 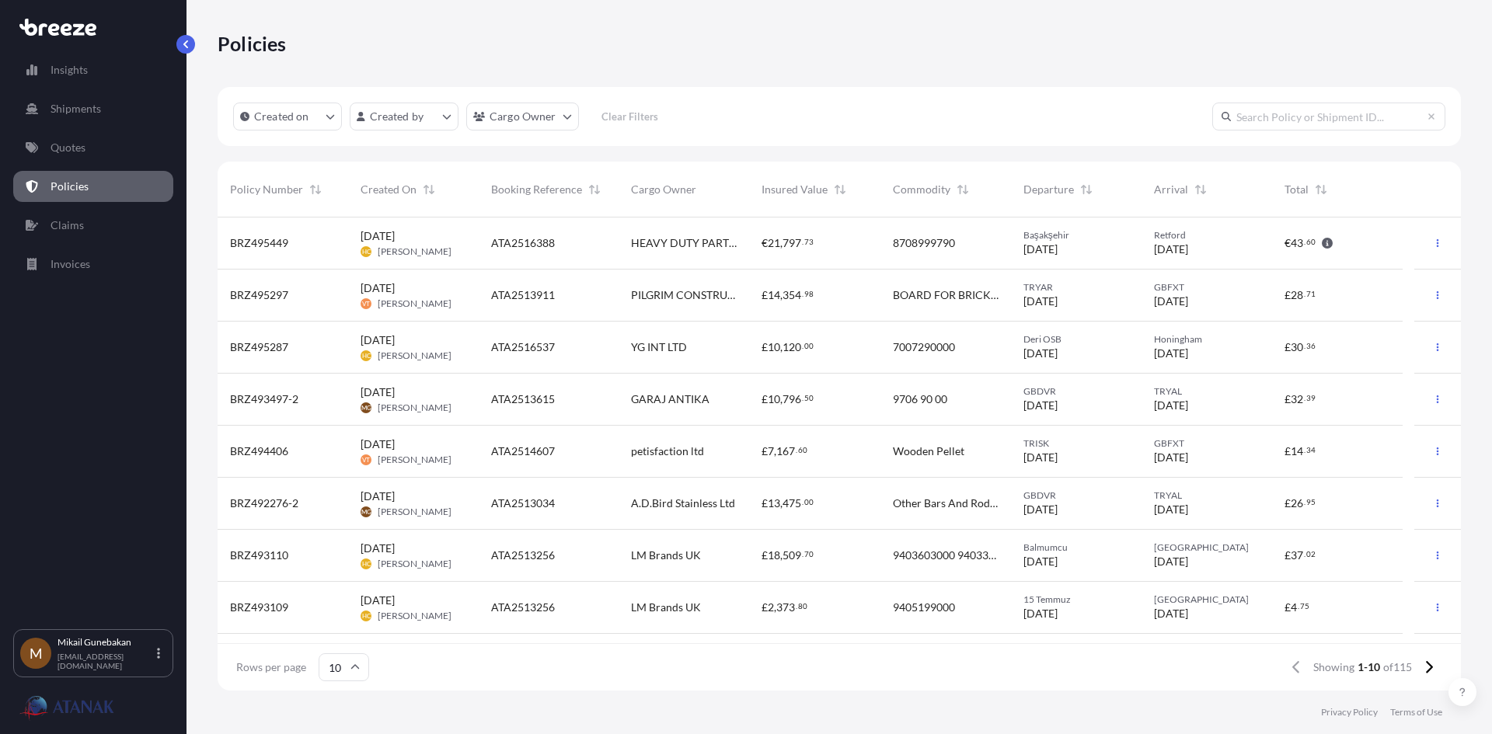 What do you see at coordinates (920, 399) in the screenshot?
I see `span: 9706 90 00` at bounding box center [920, 399].